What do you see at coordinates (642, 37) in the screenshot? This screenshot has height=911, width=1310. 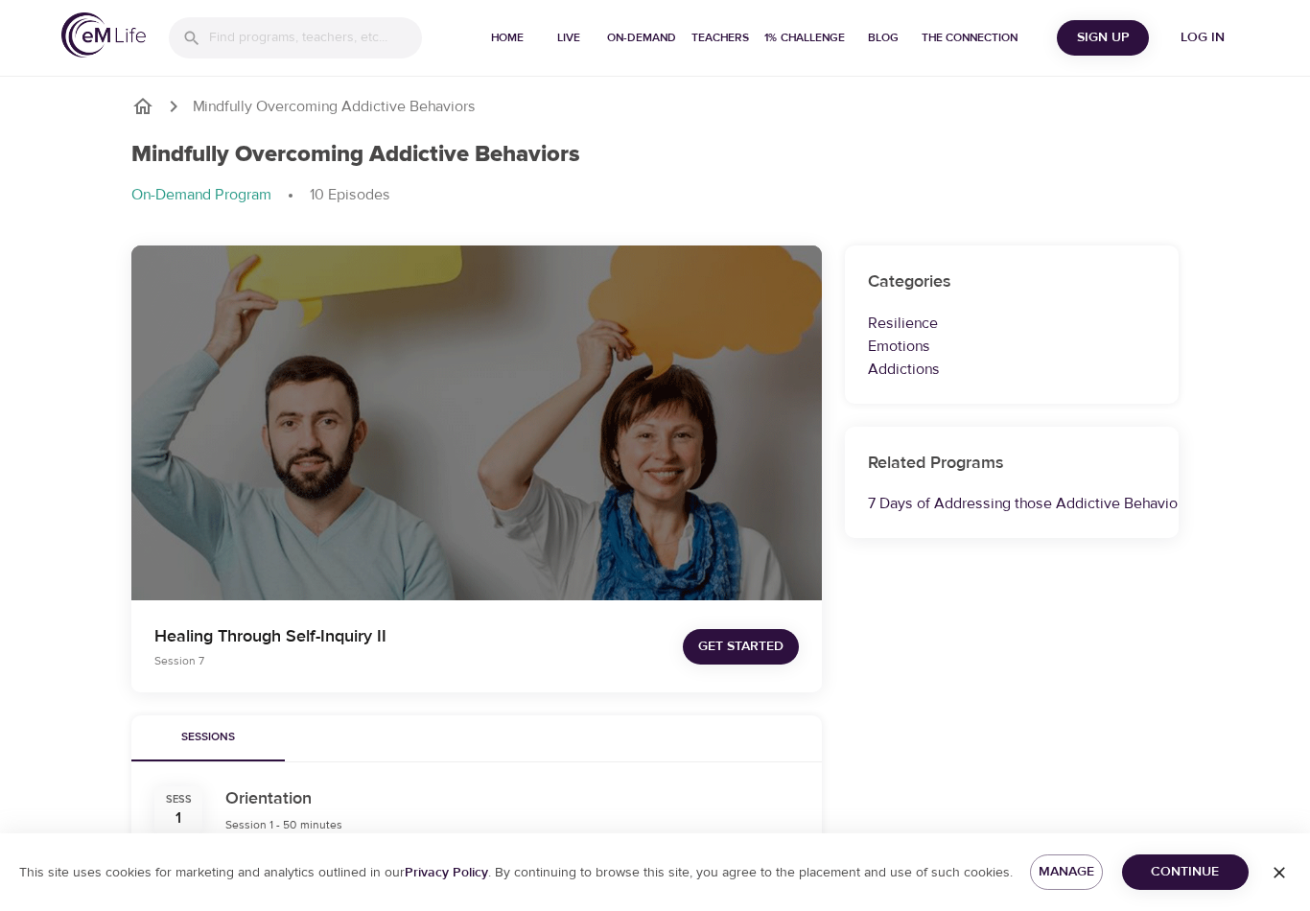 I see `span: On-Demand` at bounding box center [642, 37].